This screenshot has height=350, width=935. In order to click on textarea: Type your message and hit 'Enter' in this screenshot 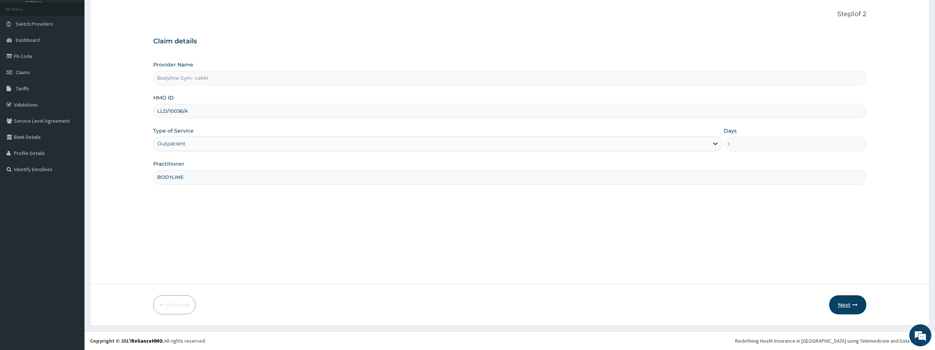, I will do `click(72, 214)`.